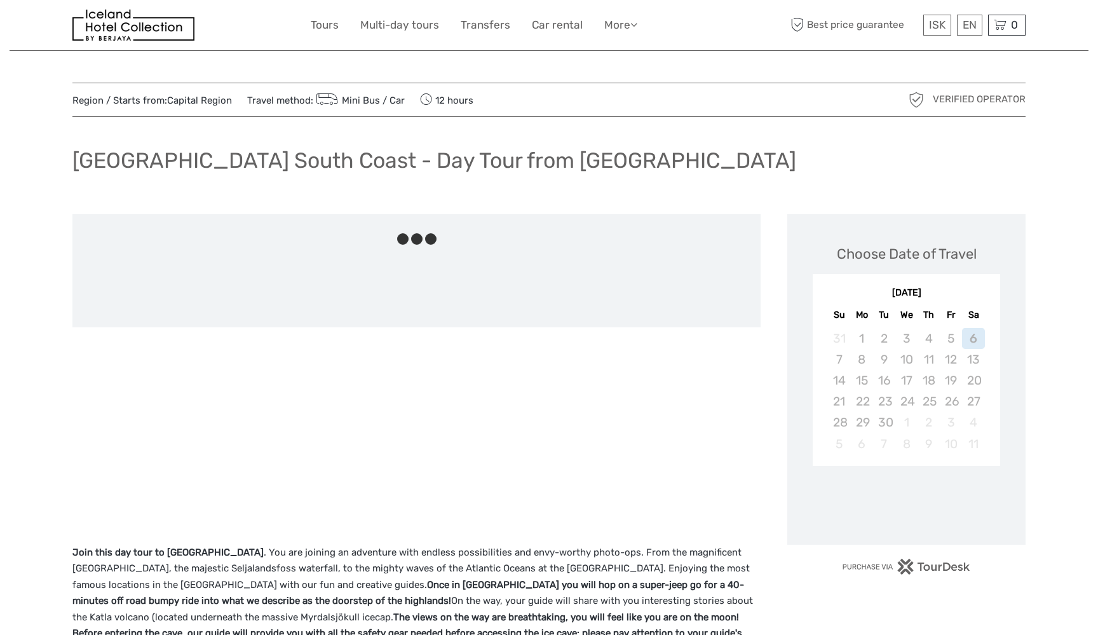 The height and width of the screenshot is (635, 1098). Describe the element at coordinates (862, 401) in the screenshot. I see `div: Not available Monday, September 22nd, 2025` at that location.